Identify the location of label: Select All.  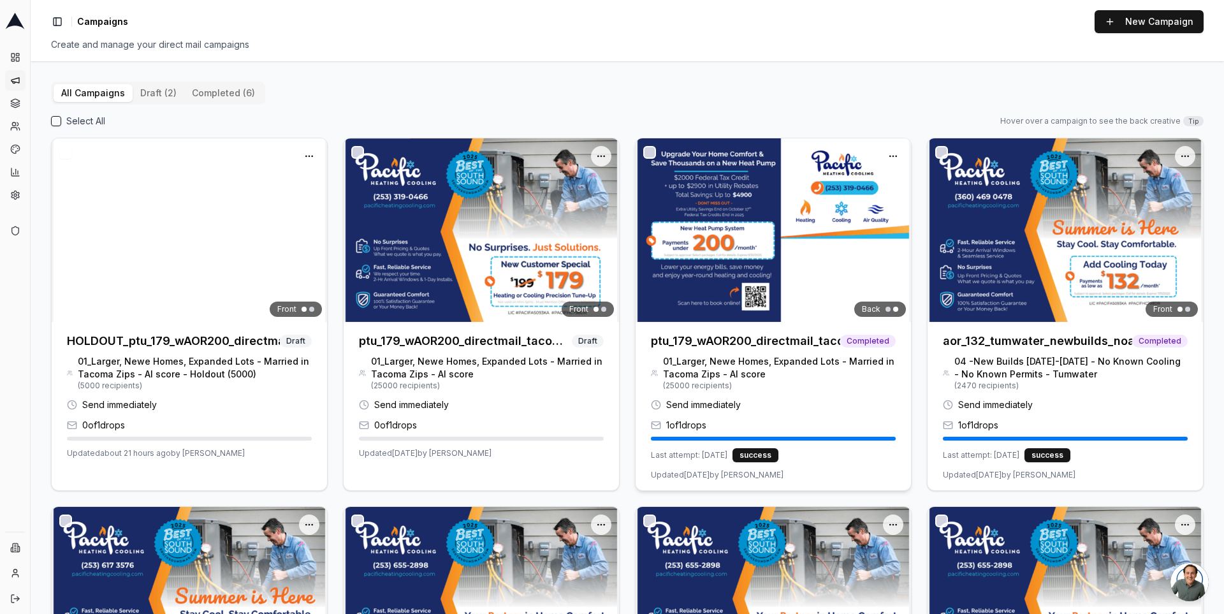
(85, 121).